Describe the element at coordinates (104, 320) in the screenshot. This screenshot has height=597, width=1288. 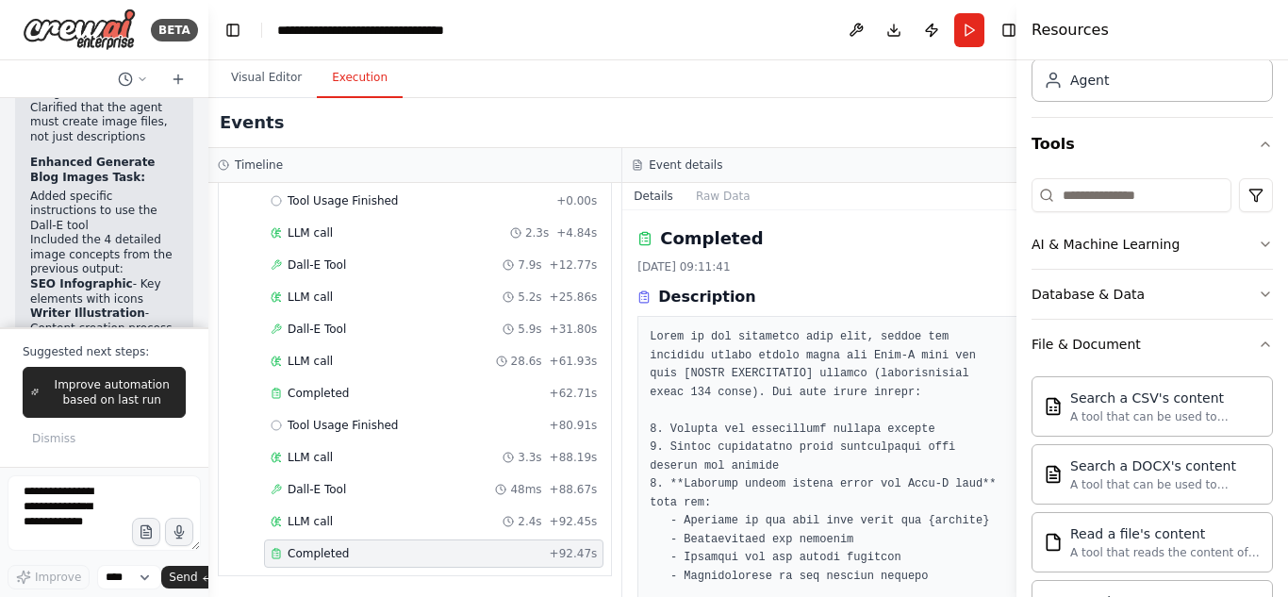
I see `li: Included the 4 detailed image concepts from the previous output:` at that location.